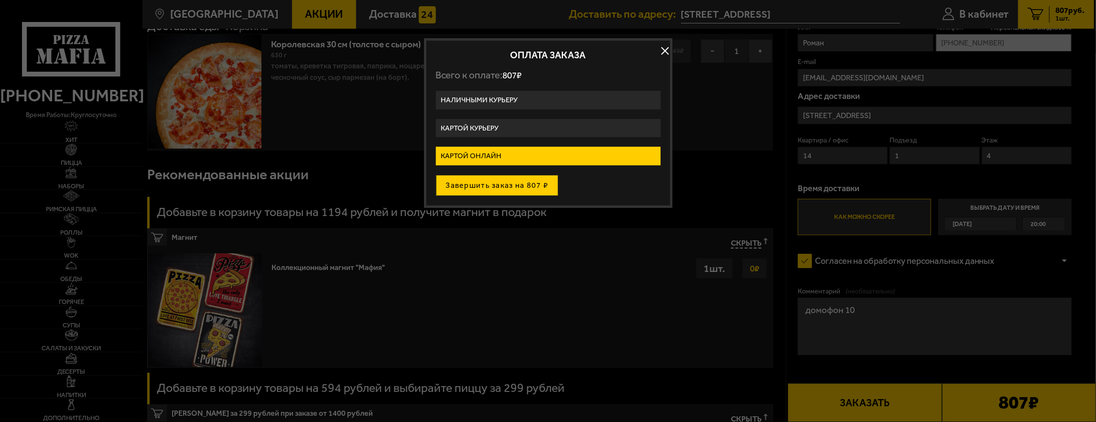 This screenshot has width=1096, height=422. Describe the element at coordinates (548, 128) in the screenshot. I see `label: Картой курьеру` at that location.